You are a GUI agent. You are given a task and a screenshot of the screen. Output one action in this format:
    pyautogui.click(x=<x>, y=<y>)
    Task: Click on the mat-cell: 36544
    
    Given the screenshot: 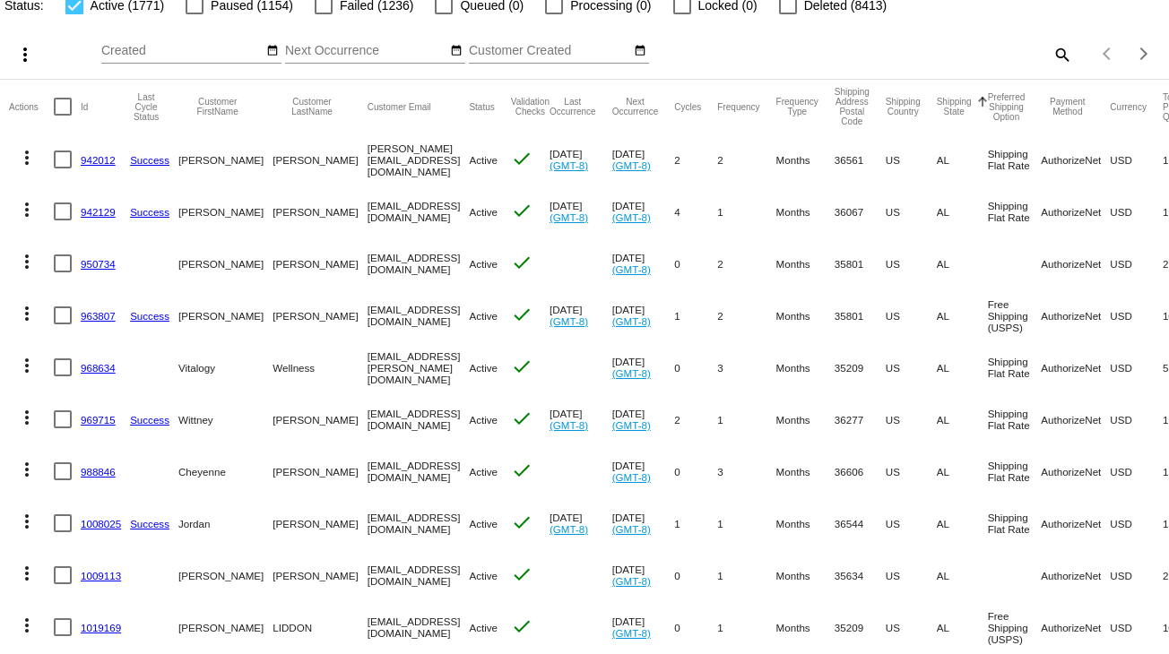 What is the action you would take?
    pyautogui.click(x=860, y=524)
    